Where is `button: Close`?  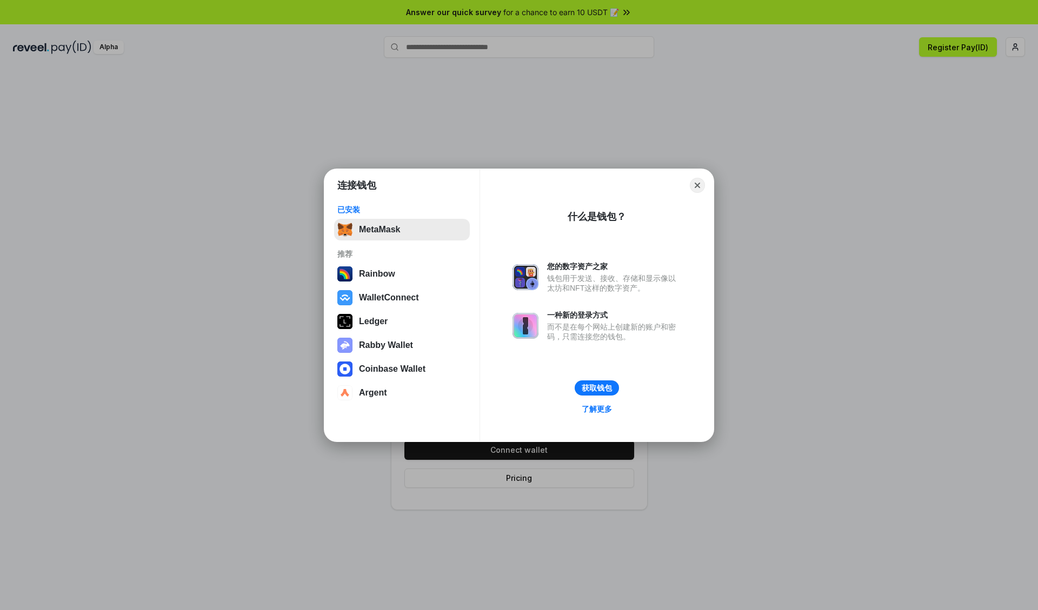
button: Close is located at coordinates (698, 185).